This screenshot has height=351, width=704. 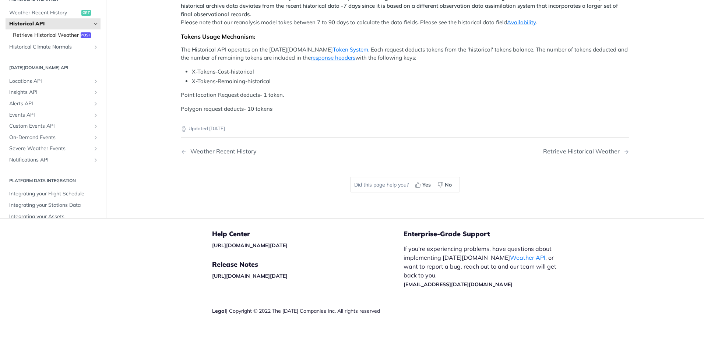 What do you see at coordinates (448, 185) in the screenshot?
I see `span: No` at bounding box center [448, 185].